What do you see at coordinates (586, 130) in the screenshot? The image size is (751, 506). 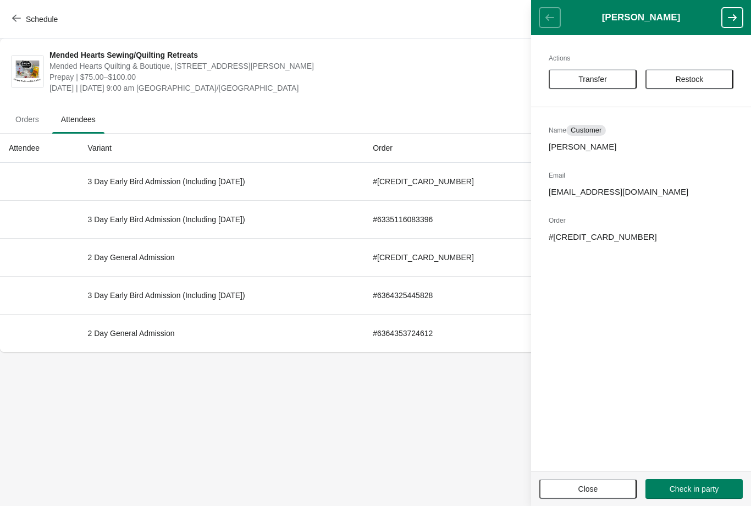 I see `span: Customer` at bounding box center [586, 130].